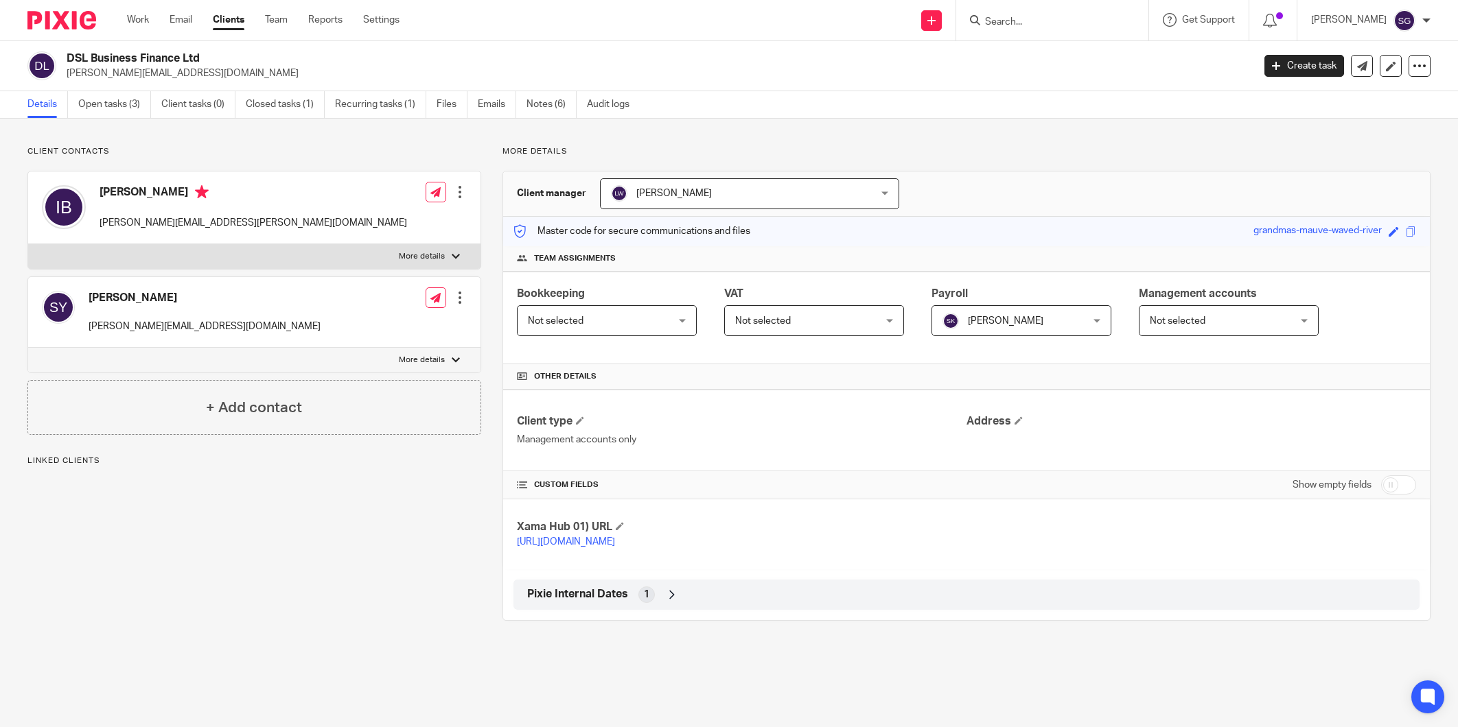  What do you see at coordinates (741, 440) in the screenshot?
I see `p: Management accounts only` at bounding box center [741, 440].